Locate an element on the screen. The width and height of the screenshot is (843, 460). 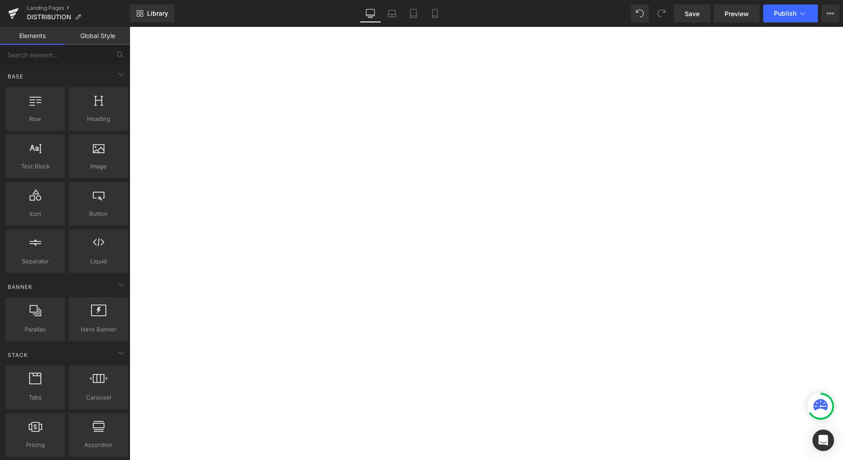
a: Desktop is located at coordinates (370, 13).